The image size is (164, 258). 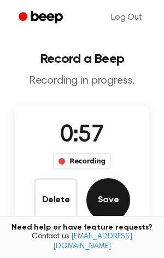 I want to click on span: 0:57, so click(x=82, y=136).